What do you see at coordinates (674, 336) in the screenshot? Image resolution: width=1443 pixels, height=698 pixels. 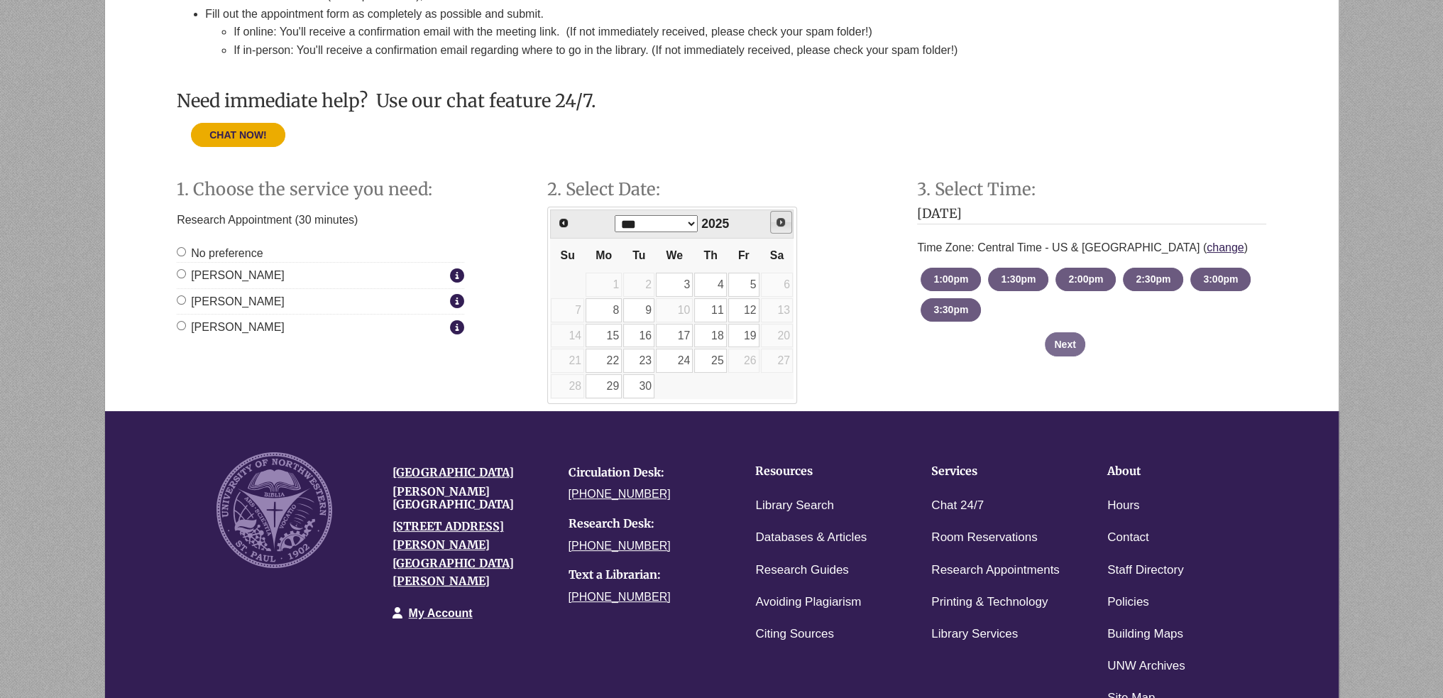 I see `a: 17` at bounding box center [674, 336].